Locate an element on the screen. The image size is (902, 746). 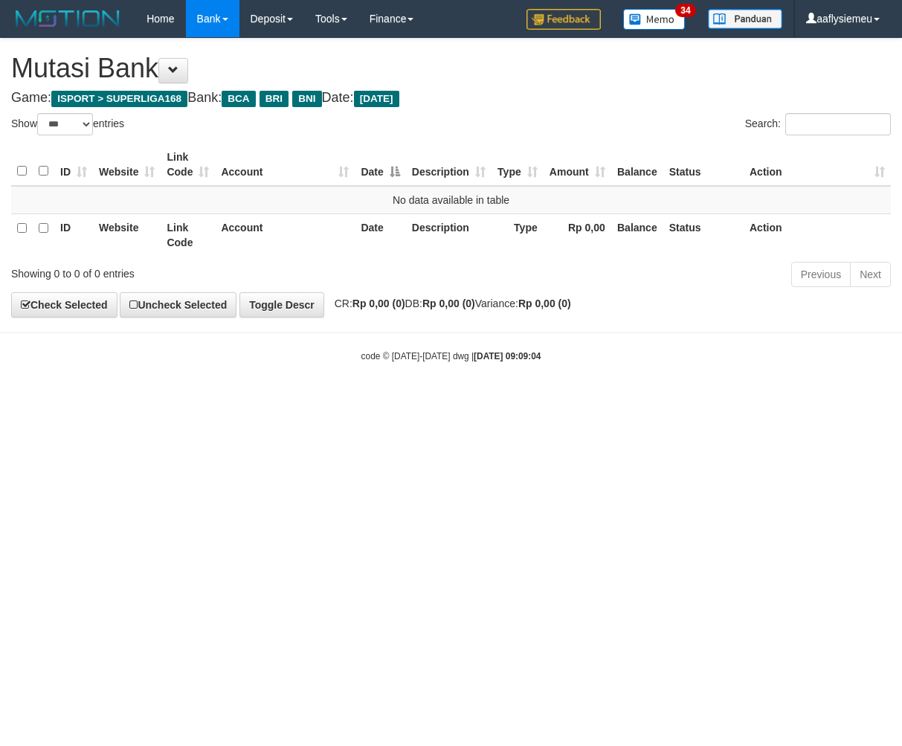
span: BCA is located at coordinates (238, 99).